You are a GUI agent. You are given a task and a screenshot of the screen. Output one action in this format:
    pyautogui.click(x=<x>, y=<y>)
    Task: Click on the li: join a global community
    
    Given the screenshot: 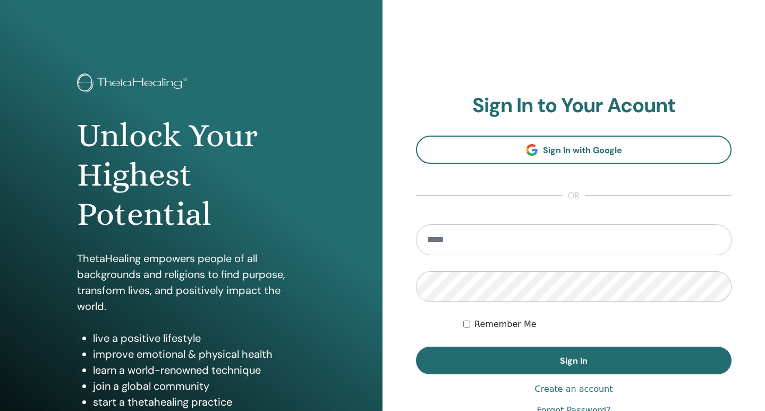 What is the action you would take?
    pyautogui.click(x=199, y=386)
    